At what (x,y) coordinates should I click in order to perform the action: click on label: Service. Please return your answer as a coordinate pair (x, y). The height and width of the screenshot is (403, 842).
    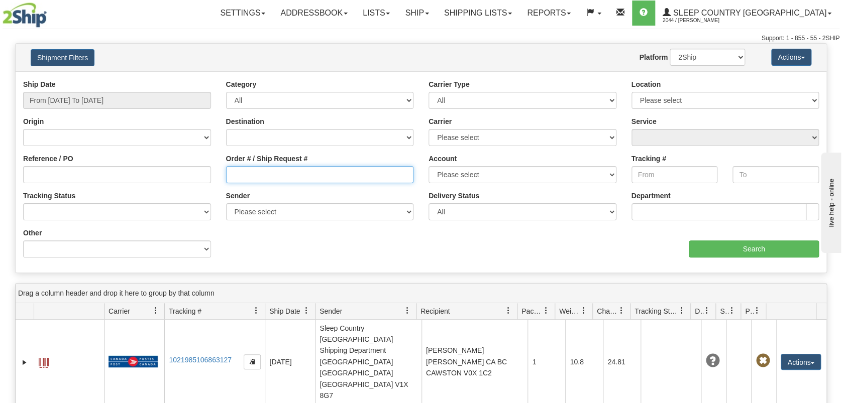
    Looking at the image, I should click on (644, 122).